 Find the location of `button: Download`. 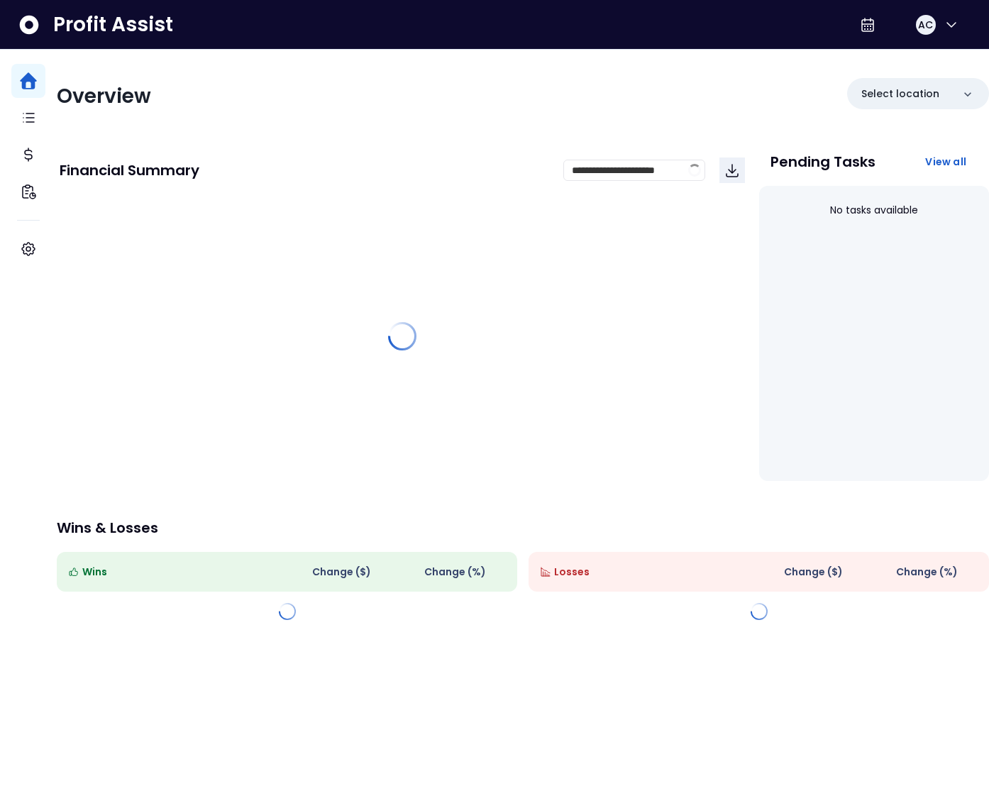

button: Download is located at coordinates (732, 170).